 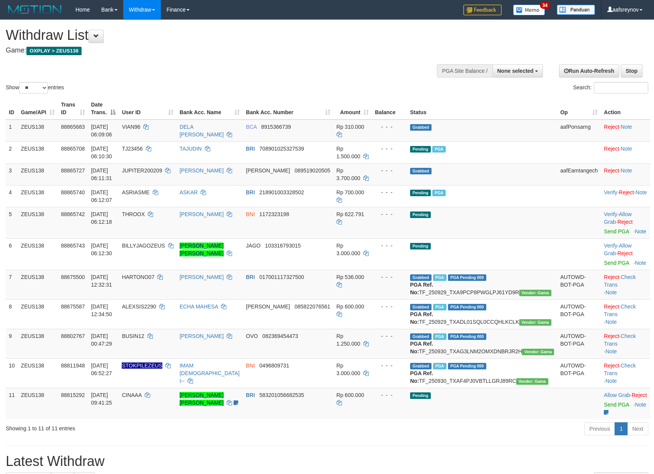 What do you see at coordinates (188, 192) in the screenshot?
I see `a: ASKAR` at bounding box center [188, 192].